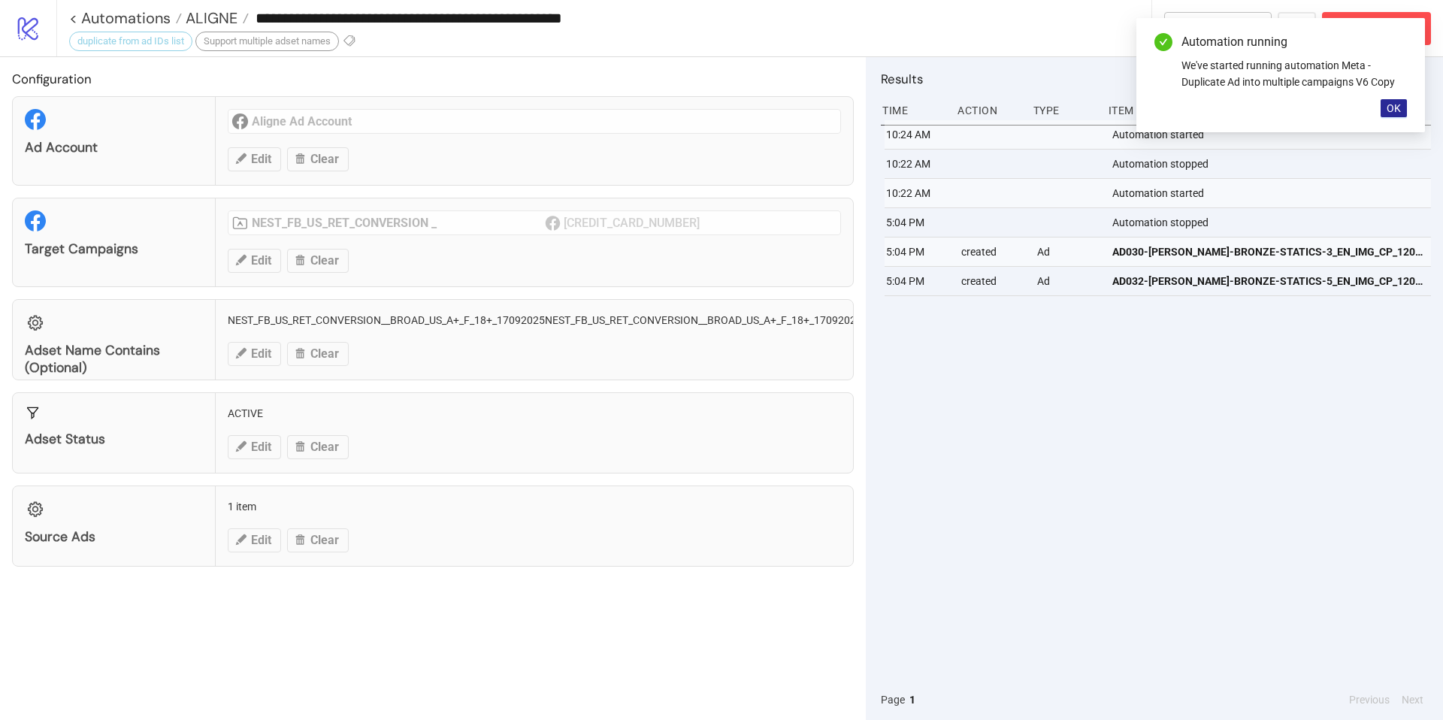  What do you see at coordinates (1269, 111) in the screenshot?
I see `div: Item` at bounding box center [1269, 111].